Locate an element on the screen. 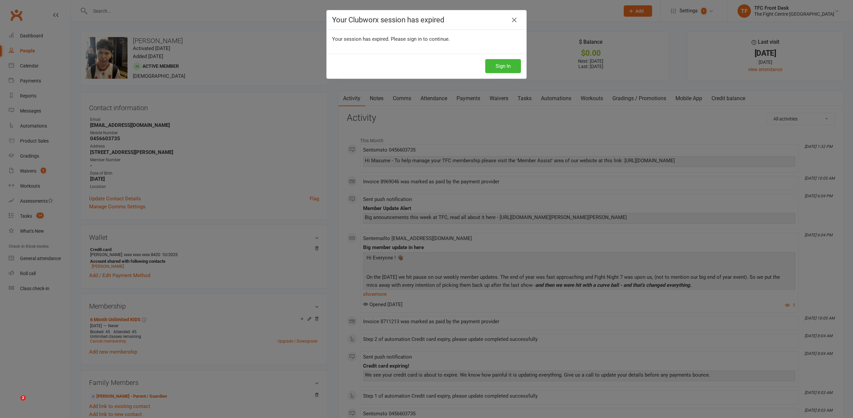  h4: Your Clubworx session has expired is located at coordinates (426, 20).